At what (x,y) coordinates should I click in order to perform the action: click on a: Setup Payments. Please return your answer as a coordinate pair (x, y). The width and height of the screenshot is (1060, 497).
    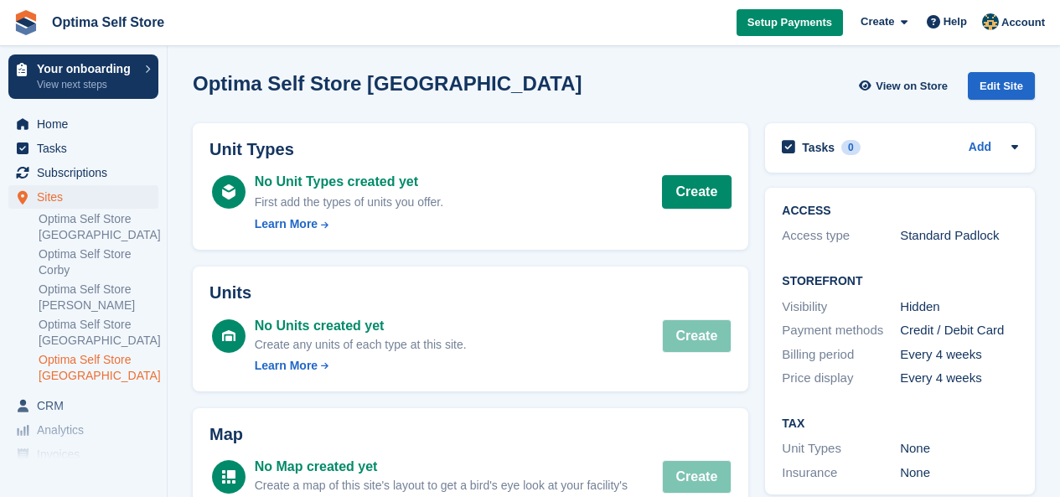
    Looking at the image, I should click on (789, 23).